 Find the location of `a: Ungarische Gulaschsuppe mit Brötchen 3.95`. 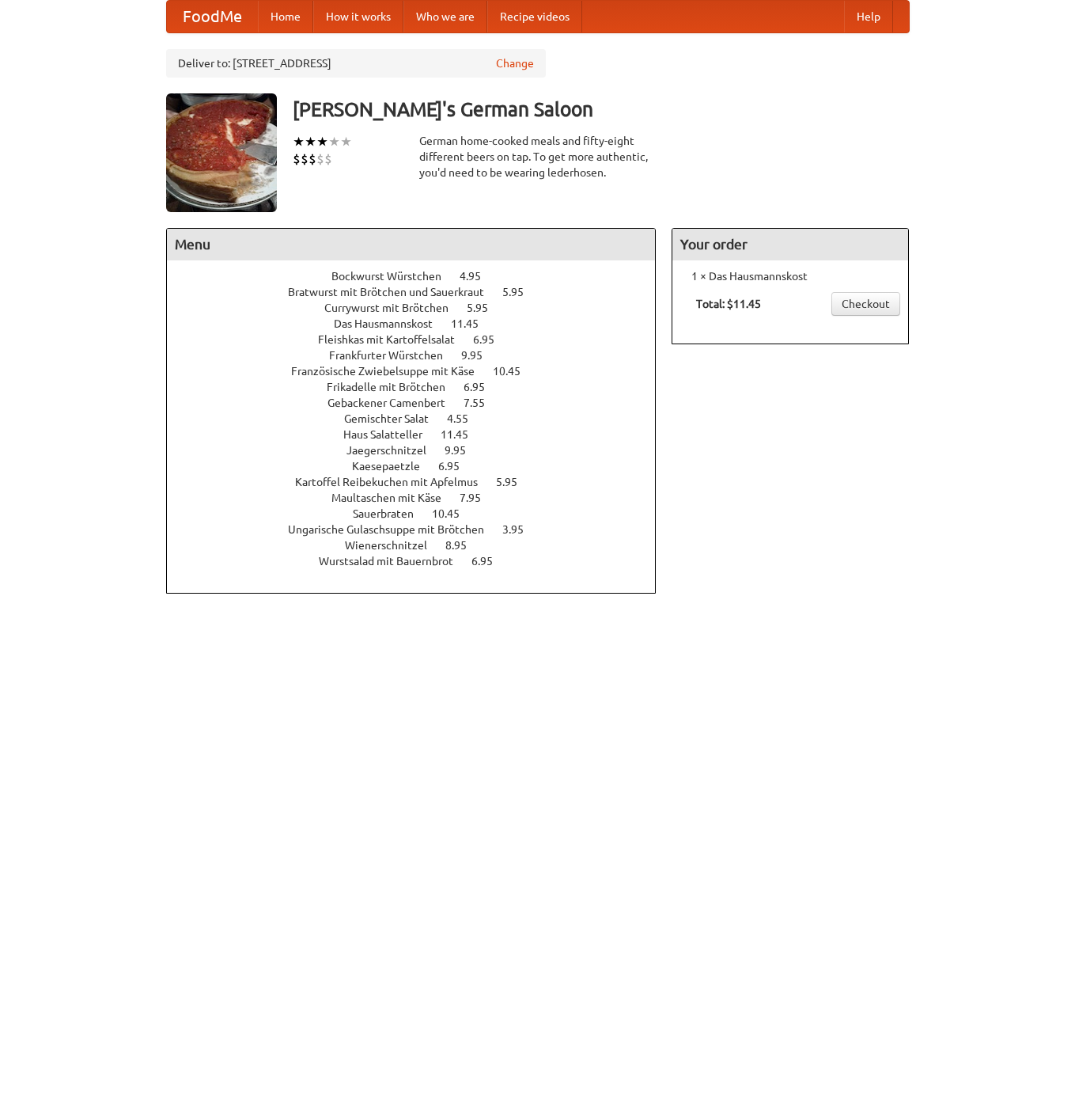

a: Ungarische Gulaschsuppe mit Brötchen 3.95 is located at coordinates (420, 529).